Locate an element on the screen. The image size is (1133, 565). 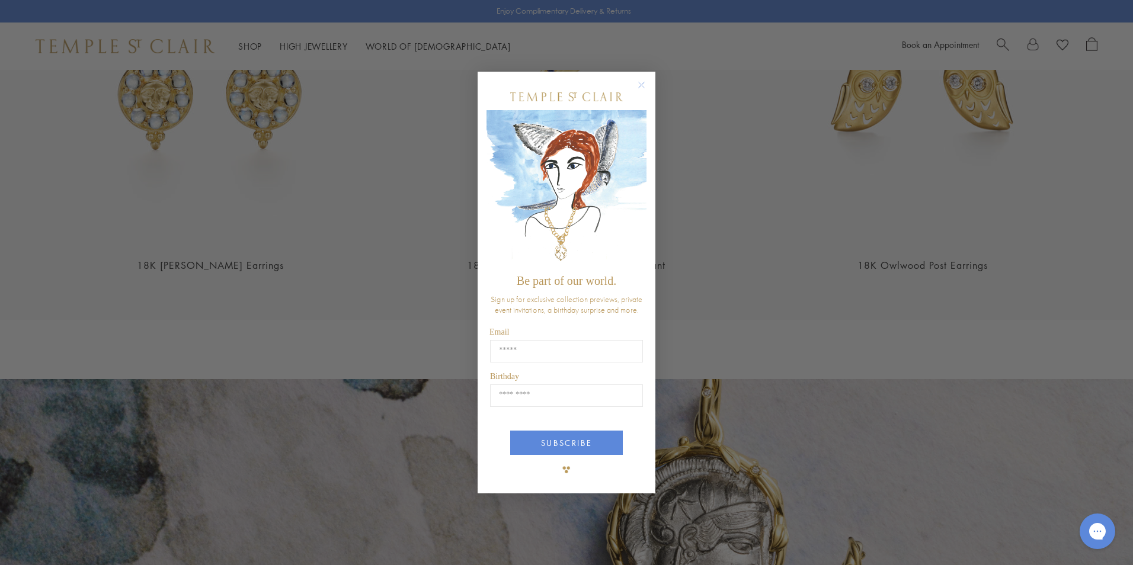
span: Sign up for exclusive collection previews, private event invitations, a birthday surprise and more. is located at coordinates (566, 305).